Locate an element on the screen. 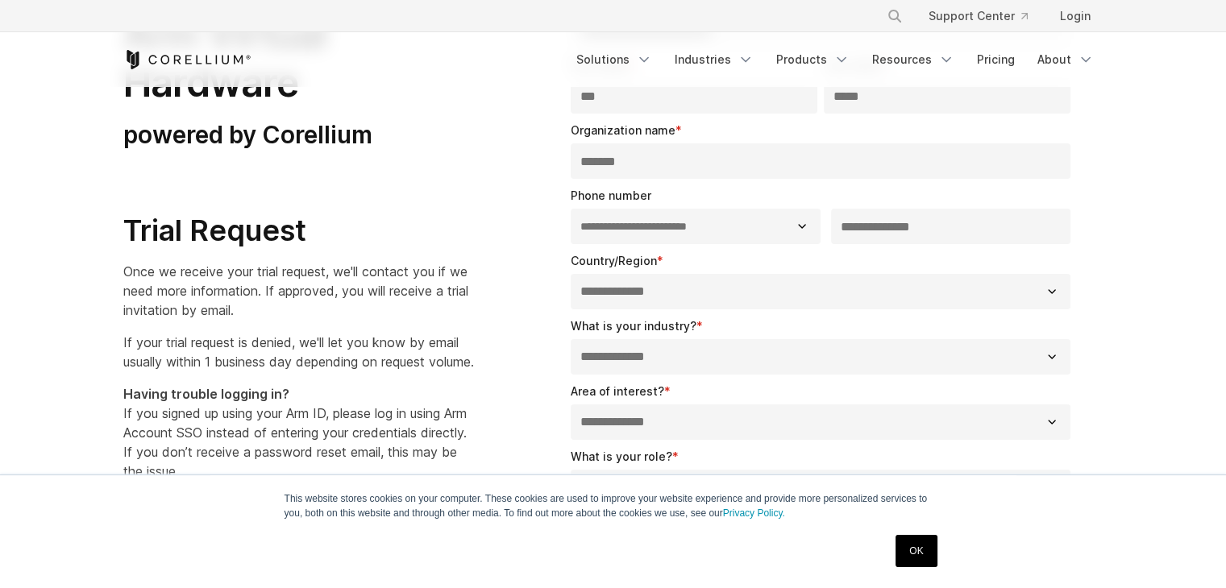 The width and height of the screenshot is (1226, 588). a: Privacy Policy. is located at coordinates (754, 513).